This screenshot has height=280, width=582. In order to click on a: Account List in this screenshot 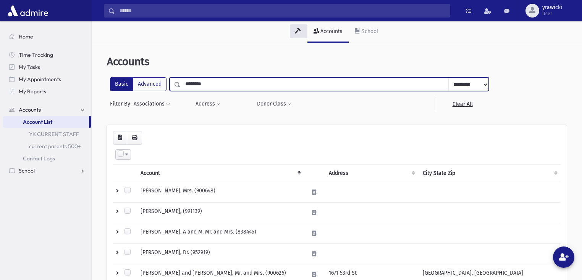, I will do `click(46, 122)`.